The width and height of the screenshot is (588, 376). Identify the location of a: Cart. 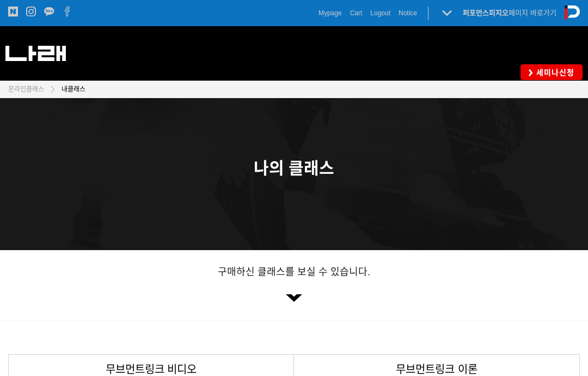
(356, 13).